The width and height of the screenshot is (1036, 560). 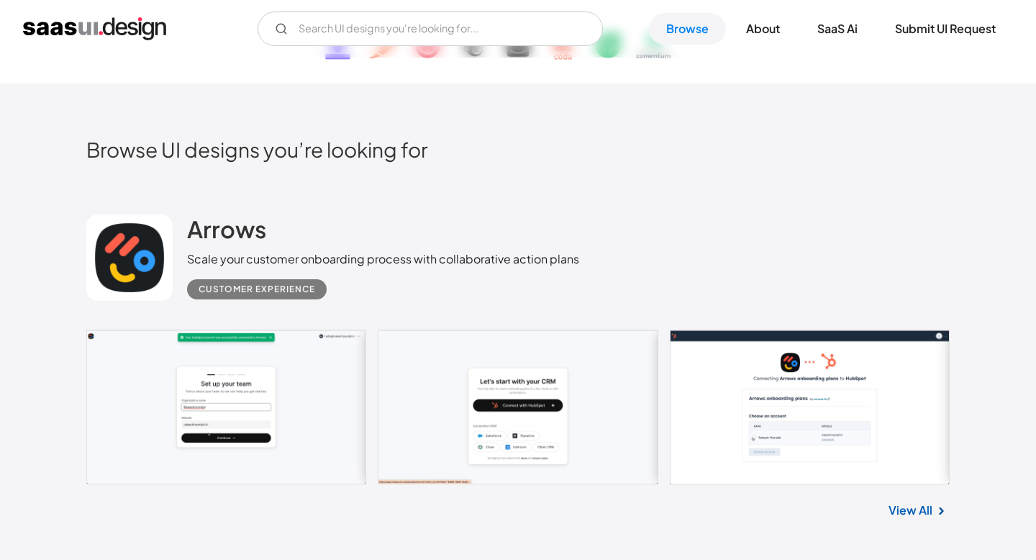 I want to click on a: SaaS Ai, so click(x=838, y=29).